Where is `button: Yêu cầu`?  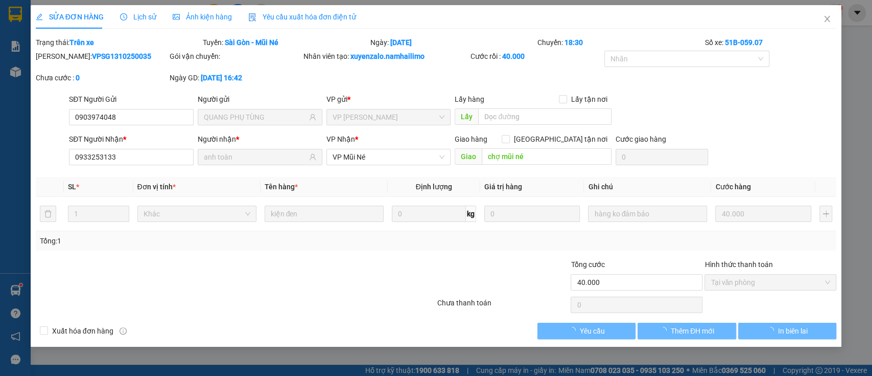 button: Yêu cầu is located at coordinates (587, 331).